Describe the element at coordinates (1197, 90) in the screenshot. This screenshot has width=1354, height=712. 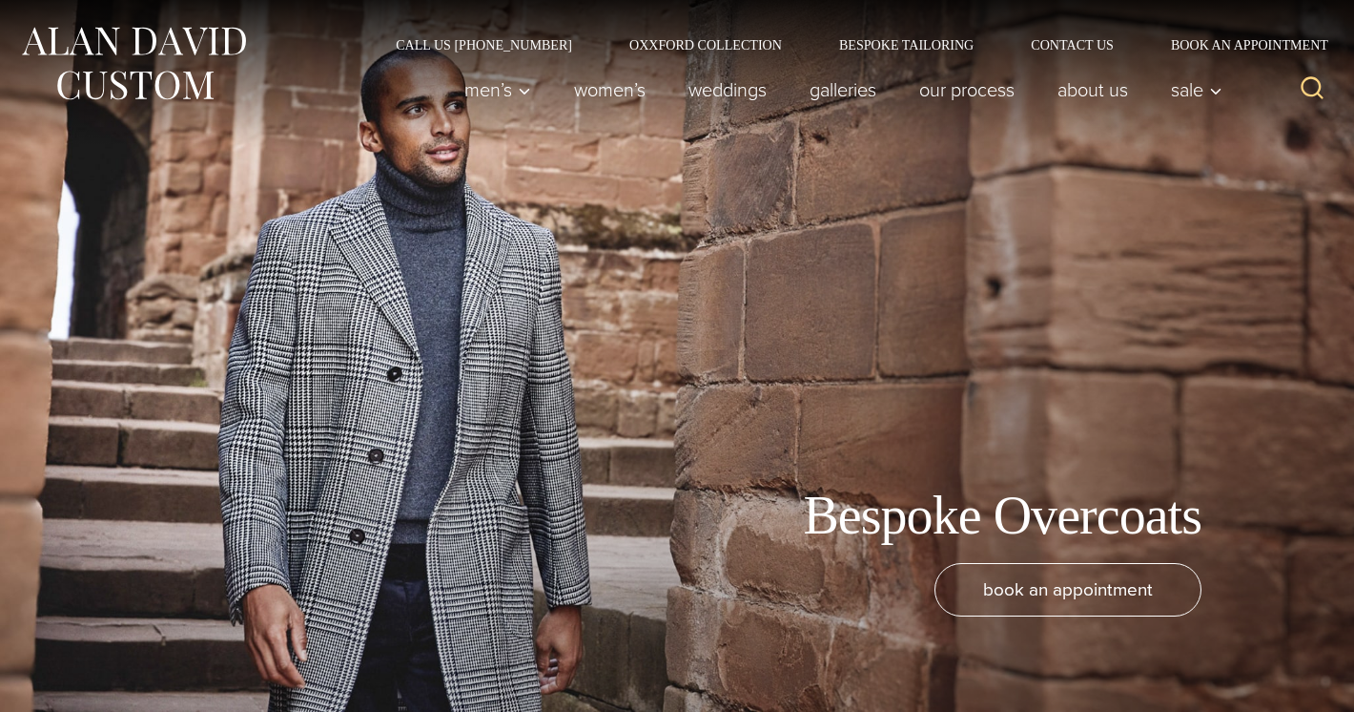
I see `span: Sale` at that location.